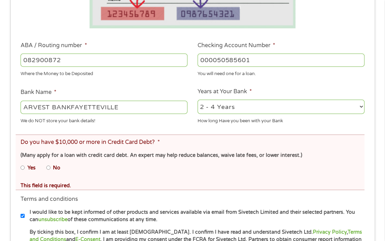 The image size is (385, 241). Describe the element at coordinates (196, 216) in the screenshot. I see `label: I would like to be kept informed of other products and services available via email from Sivetech...` at that location.